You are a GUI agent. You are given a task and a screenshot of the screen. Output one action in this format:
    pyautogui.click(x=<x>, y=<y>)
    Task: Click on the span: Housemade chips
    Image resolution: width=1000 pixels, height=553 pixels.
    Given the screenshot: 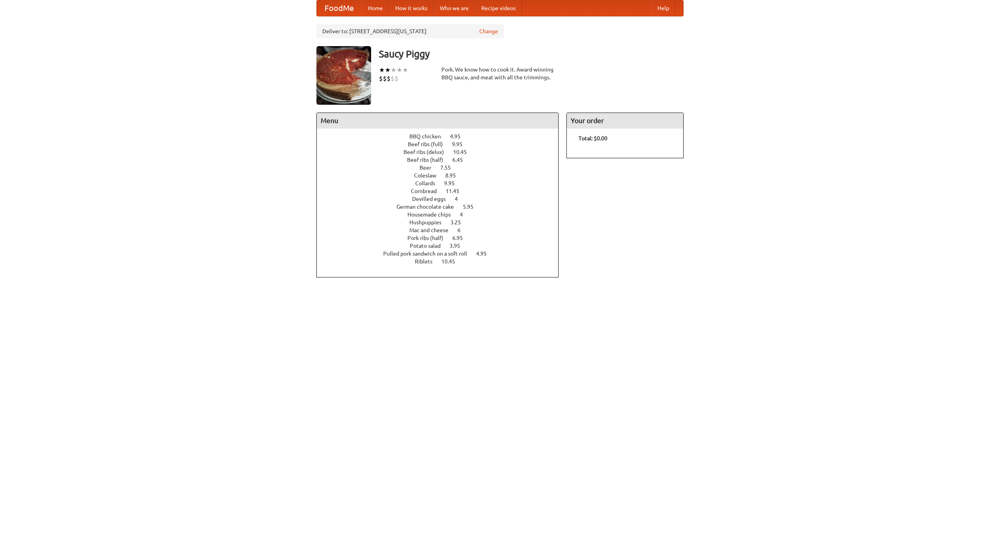 What is the action you would take?
    pyautogui.click(x=433, y=214)
    